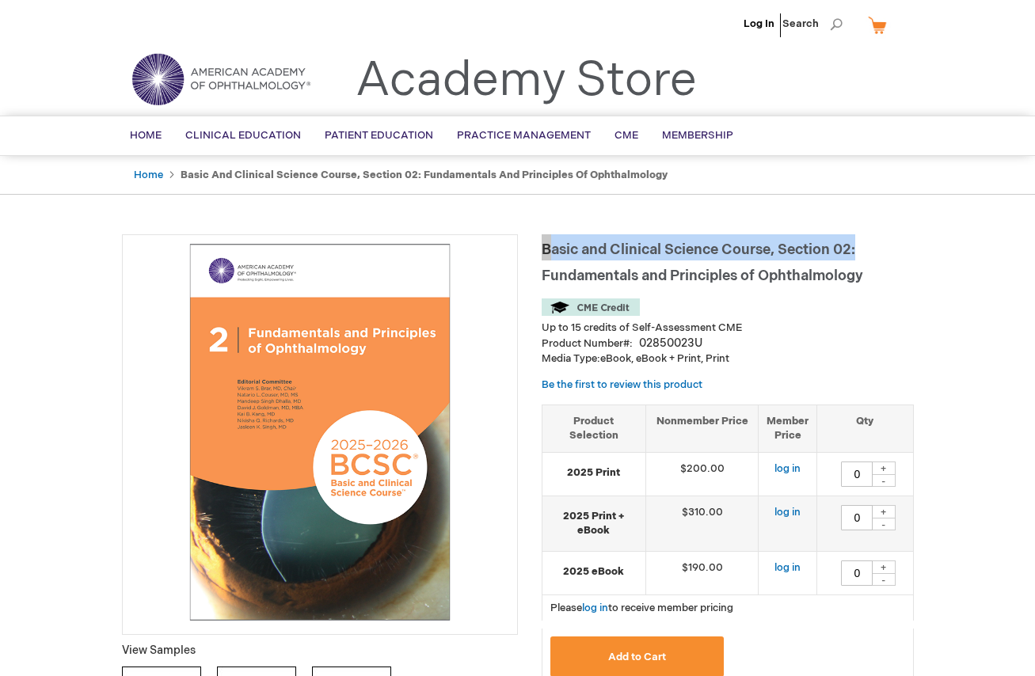  I want to click on th: Product Selection, so click(594, 428).